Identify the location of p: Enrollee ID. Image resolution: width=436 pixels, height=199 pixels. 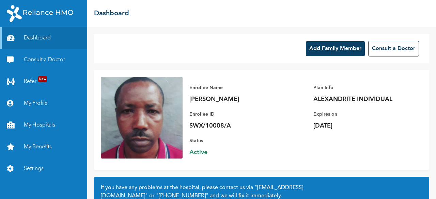
(237, 114).